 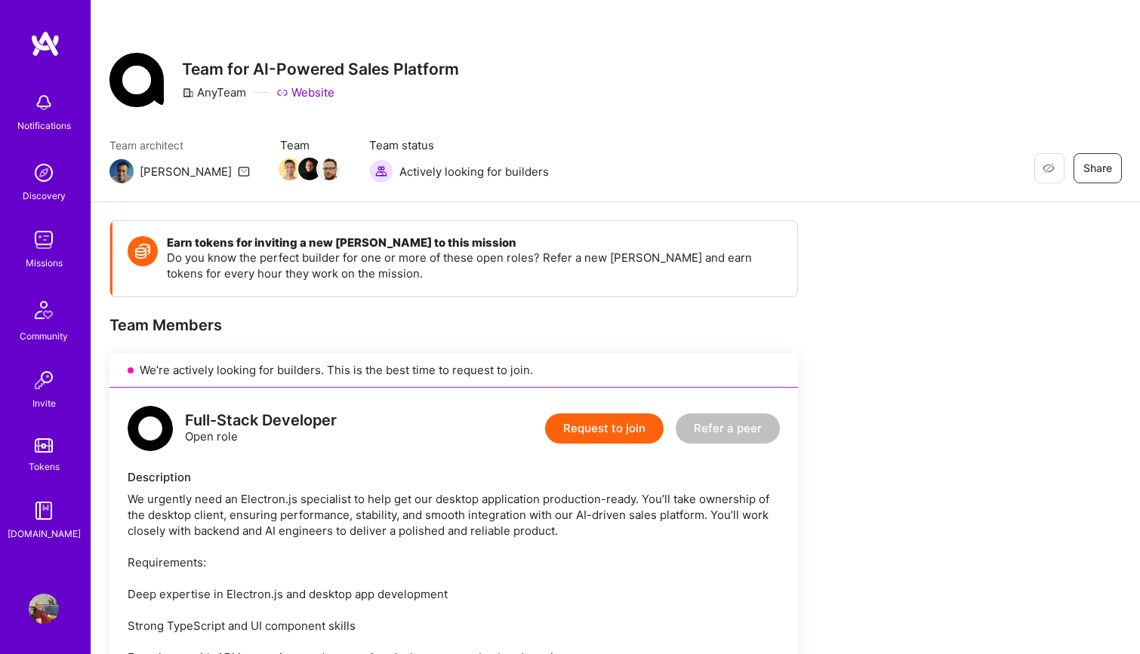 What do you see at coordinates (44, 609) in the screenshot?
I see `a: User Avatar` at bounding box center [44, 609].